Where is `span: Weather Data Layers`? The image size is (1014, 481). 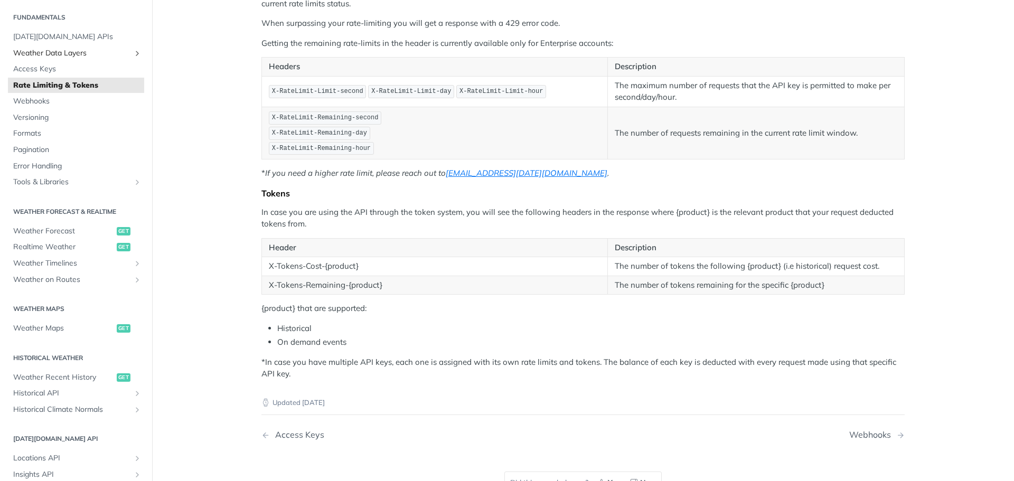 span: Weather Data Layers is located at coordinates (72, 53).